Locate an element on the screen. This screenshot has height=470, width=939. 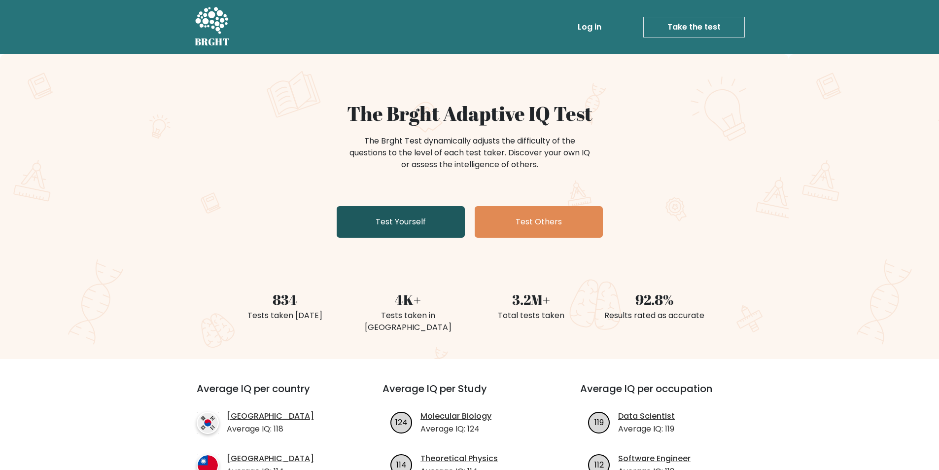
a: Software Engineer is located at coordinates (654, 458).